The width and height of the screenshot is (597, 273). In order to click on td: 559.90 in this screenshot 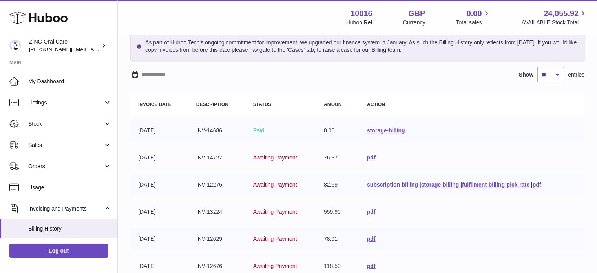, I will do `click(338, 212)`.